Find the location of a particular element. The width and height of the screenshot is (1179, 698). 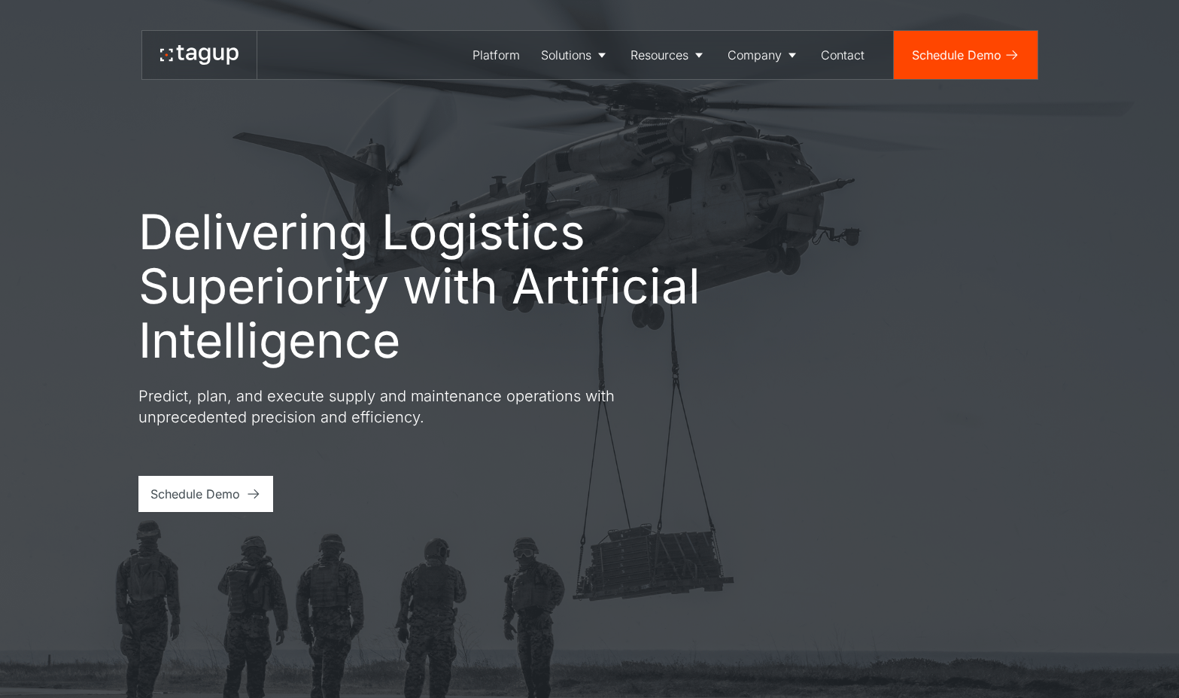

div: Contact is located at coordinates (843, 55).